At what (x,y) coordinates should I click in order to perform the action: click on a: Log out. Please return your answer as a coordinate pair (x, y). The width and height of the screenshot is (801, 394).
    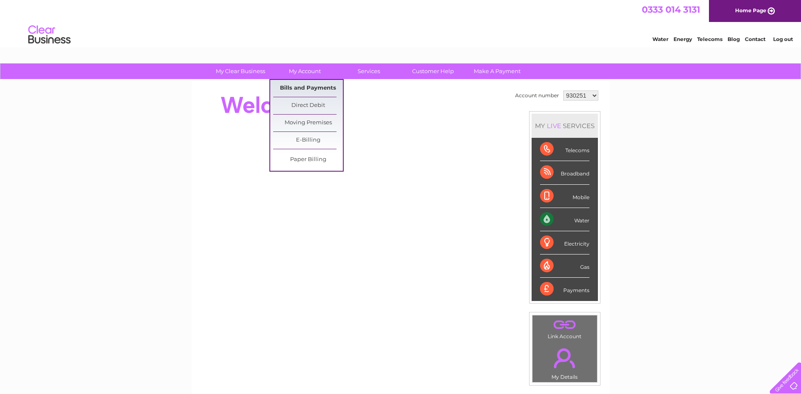
    Looking at the image, I should click on (783, 39).